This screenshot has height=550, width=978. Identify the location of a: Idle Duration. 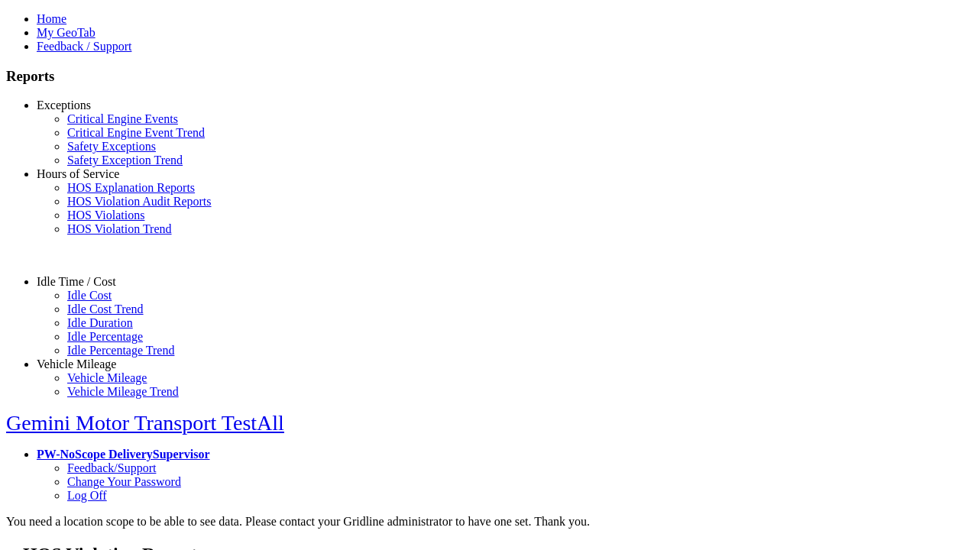
(100, 323).